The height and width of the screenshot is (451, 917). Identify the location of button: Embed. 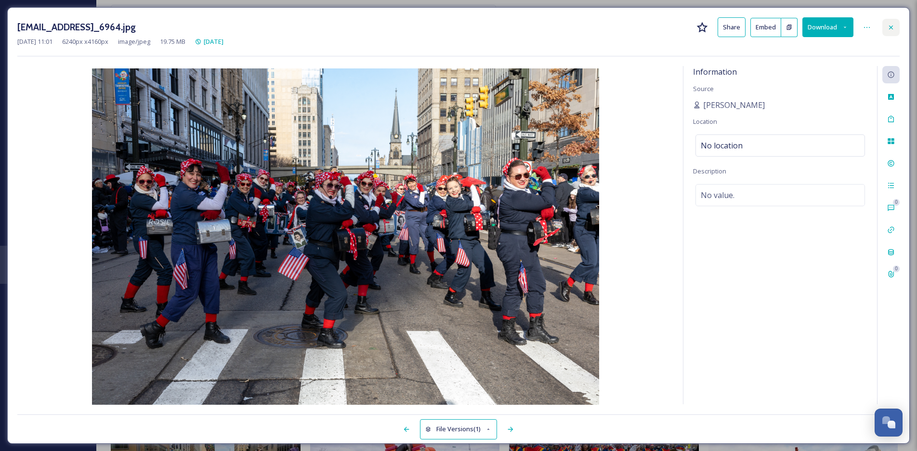
(765, 27).